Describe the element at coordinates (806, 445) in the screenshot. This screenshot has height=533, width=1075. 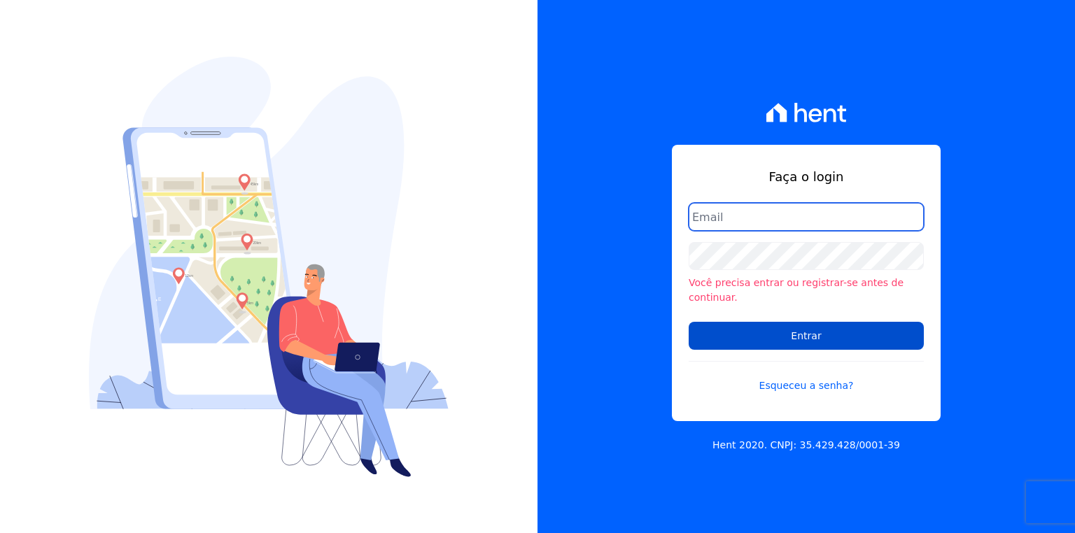
I see `p: Hent 2020. CNPJ: 35.429.428/0001-39` at that location.